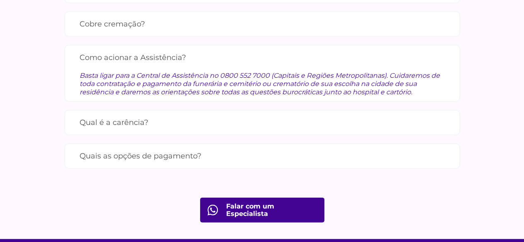  Describe the element at coordinates (212, 210) in the screenshot. I see `img: fale com consultor` at that location.